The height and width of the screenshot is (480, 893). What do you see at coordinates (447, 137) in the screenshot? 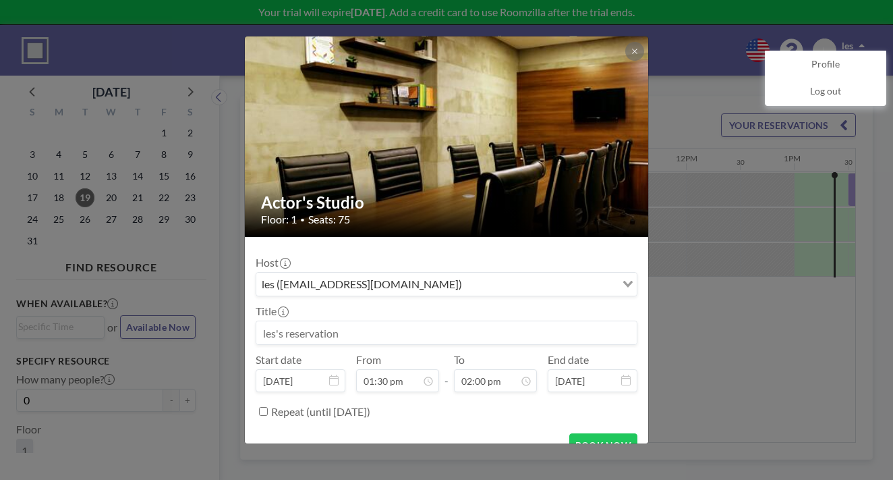
I see `img: 537.jpg` at bounding box center [447, 137].